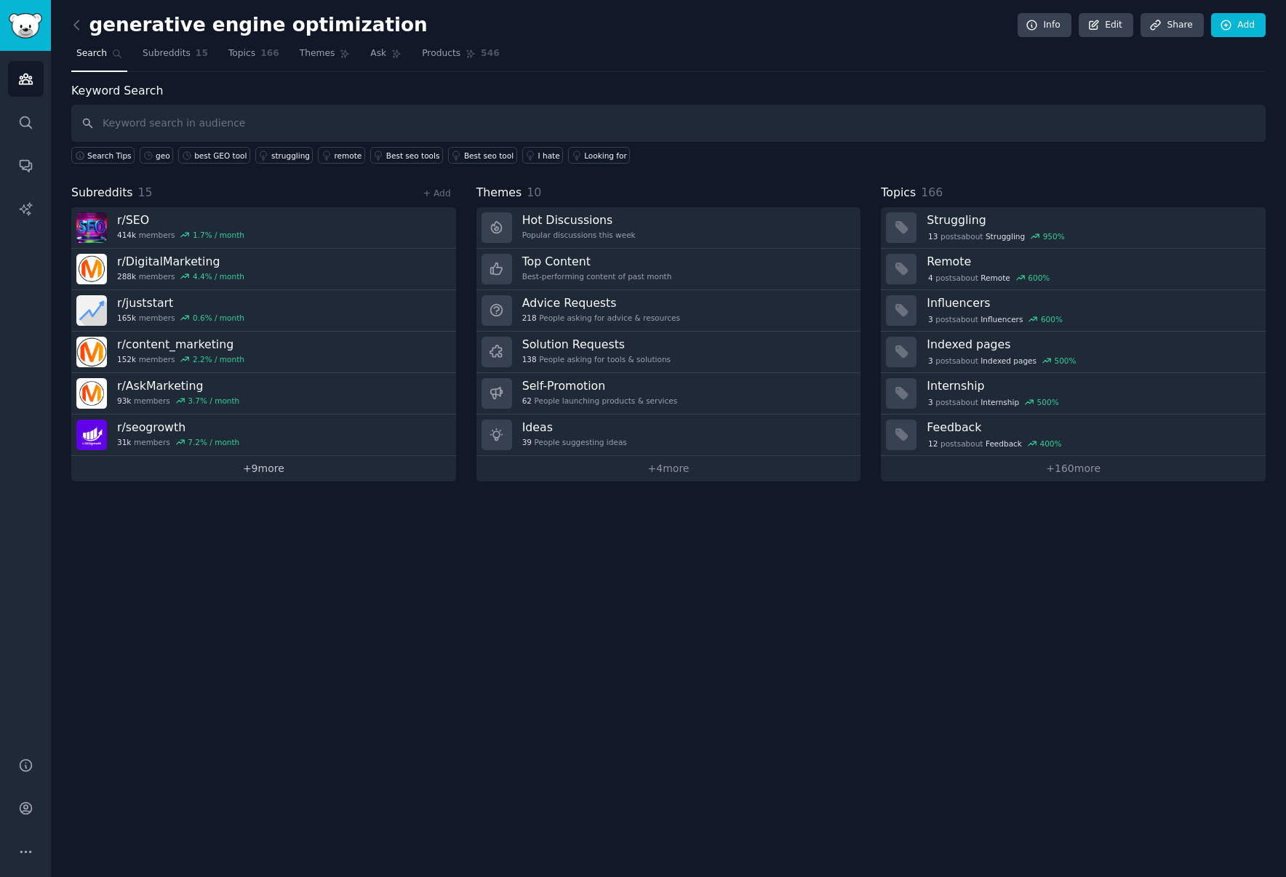  What do you see at coordinates (527, 442) in the screenshot?
I see `span: 39` at bounding box center [527, 442].